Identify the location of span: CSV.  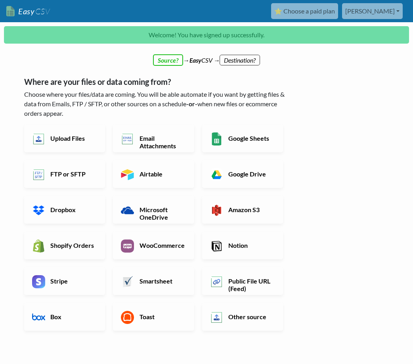
(42, 11).